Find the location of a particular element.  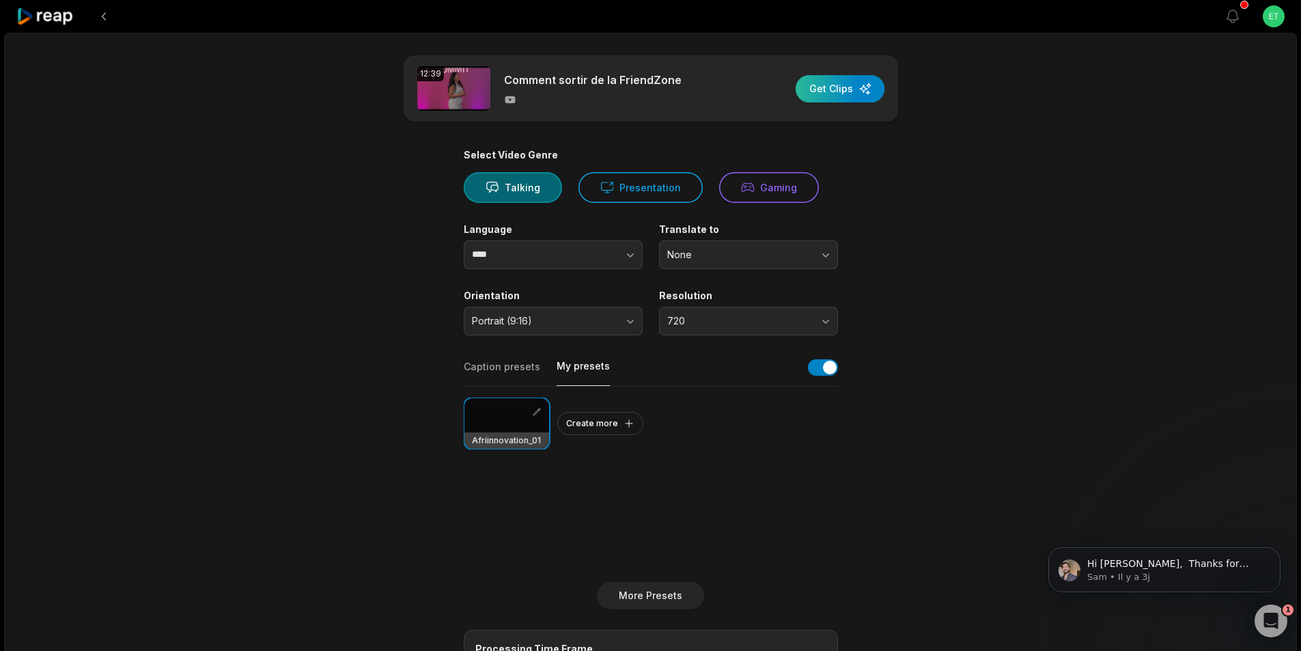

button: Get Clips is located at coordinates (840, 89).